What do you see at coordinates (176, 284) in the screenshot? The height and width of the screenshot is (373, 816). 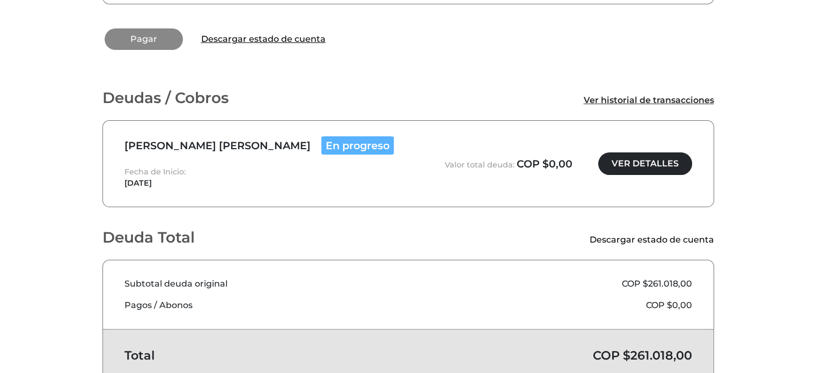 I see `span: Subtotal deuda original` at bounding box center [176, 284].